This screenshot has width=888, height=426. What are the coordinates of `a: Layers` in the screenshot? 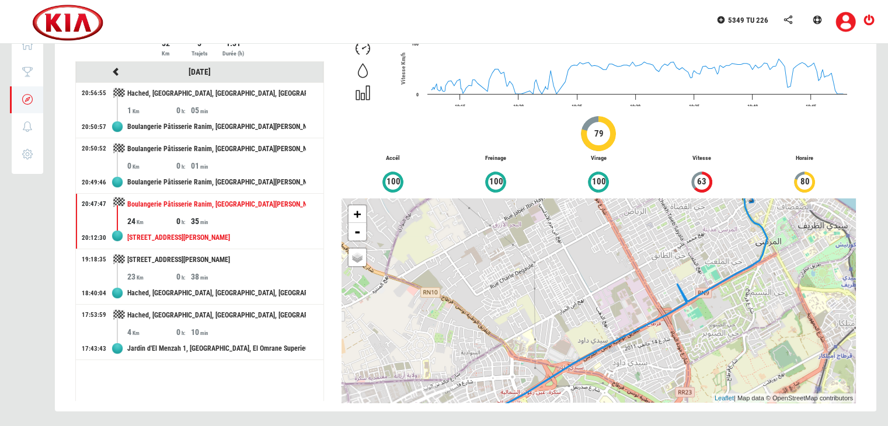 It's located at (357, 258).